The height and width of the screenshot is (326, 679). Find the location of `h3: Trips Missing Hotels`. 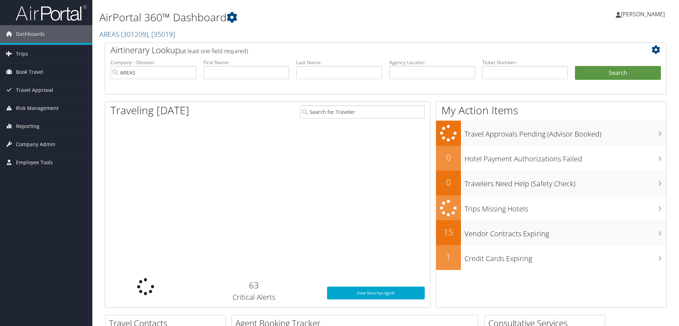

h3: Trips Missing Hotels is located at coordinates (565, 207).